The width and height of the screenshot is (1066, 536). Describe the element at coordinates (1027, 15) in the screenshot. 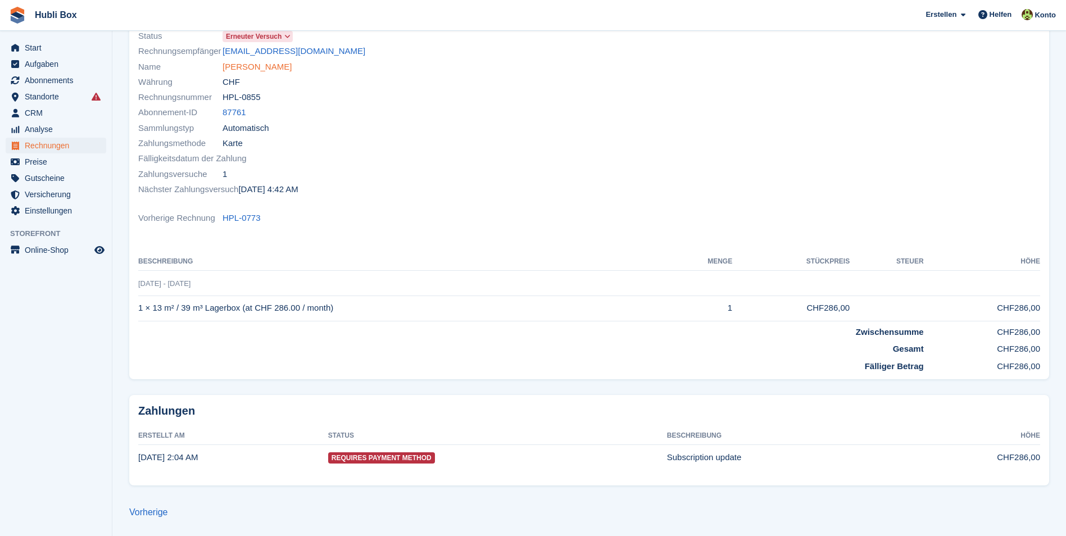

I see `img: Luca Space4you` at that location.